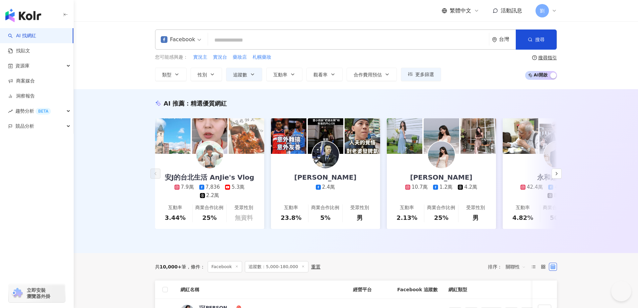  I want to click on span: 實況台, so click(220, 57).